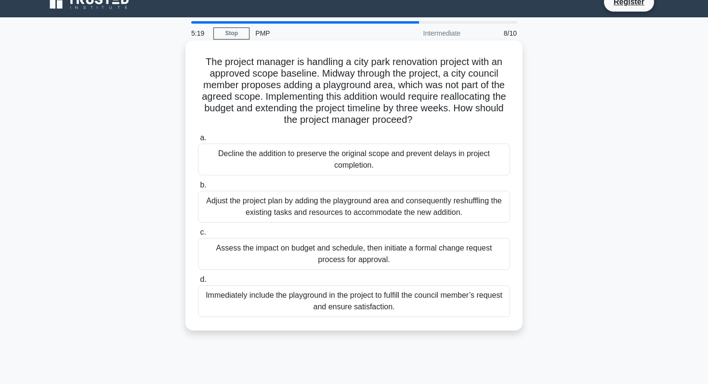 This screenshot has width=708, height=384. I want to click on div: PMP, so click(315, 33).